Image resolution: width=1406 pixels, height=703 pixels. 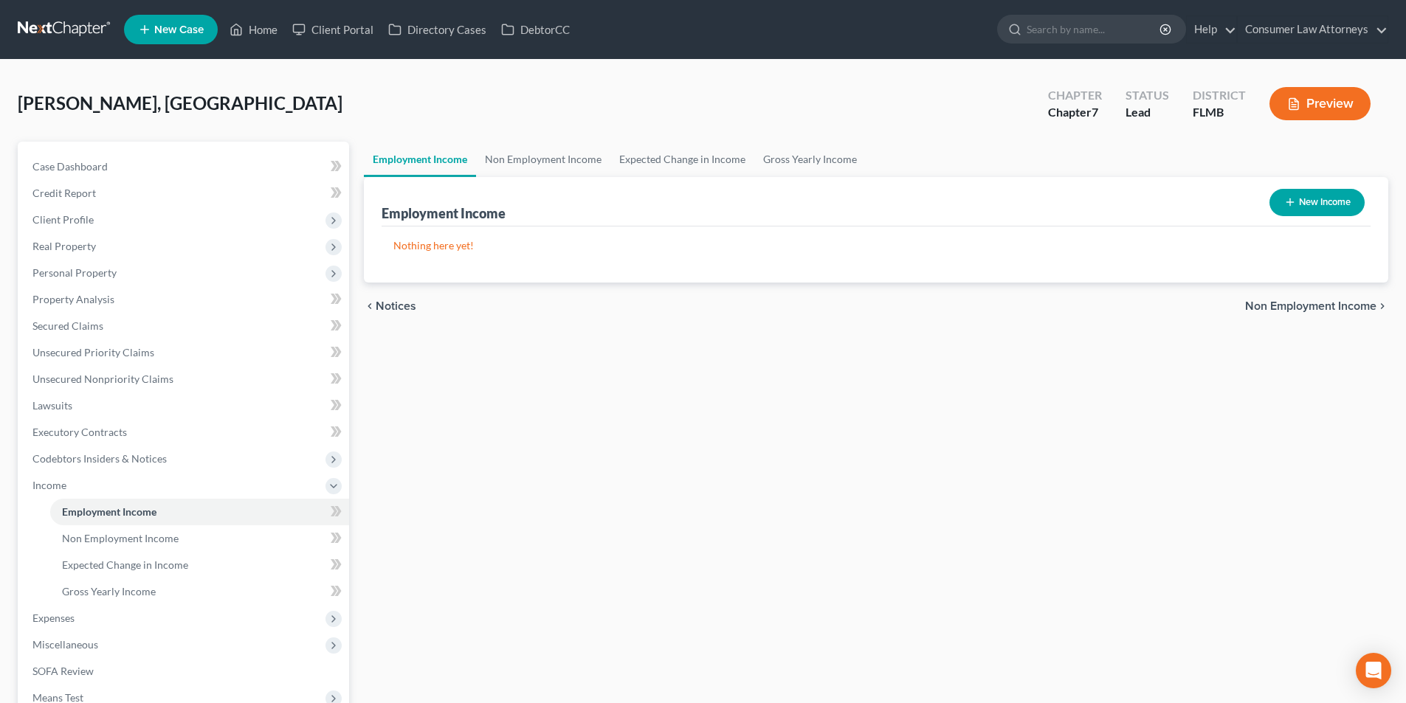 I want to click on span: Unsecured Priority Claims, so click(x=93, y=352).